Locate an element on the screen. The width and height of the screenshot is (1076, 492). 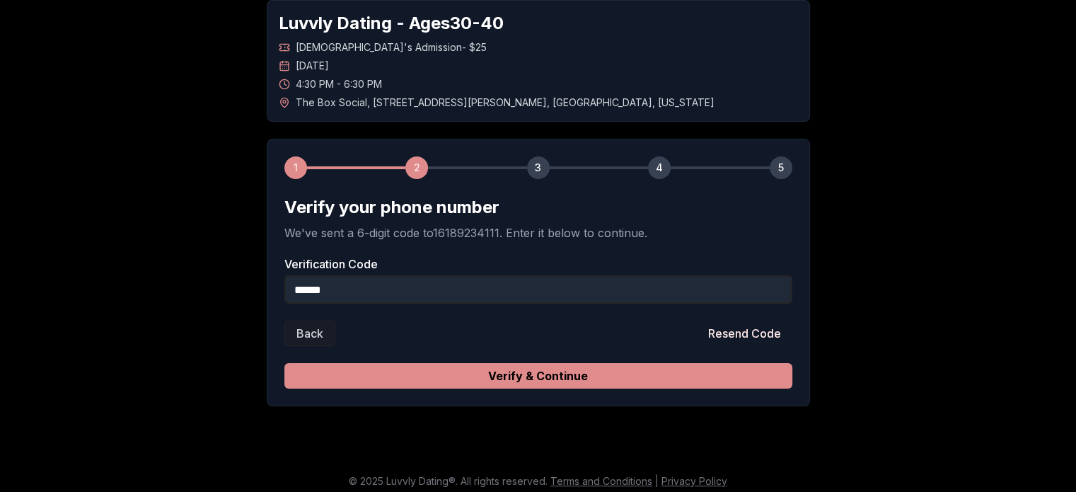
label: Verification Code is located at coordinates (538, 264).